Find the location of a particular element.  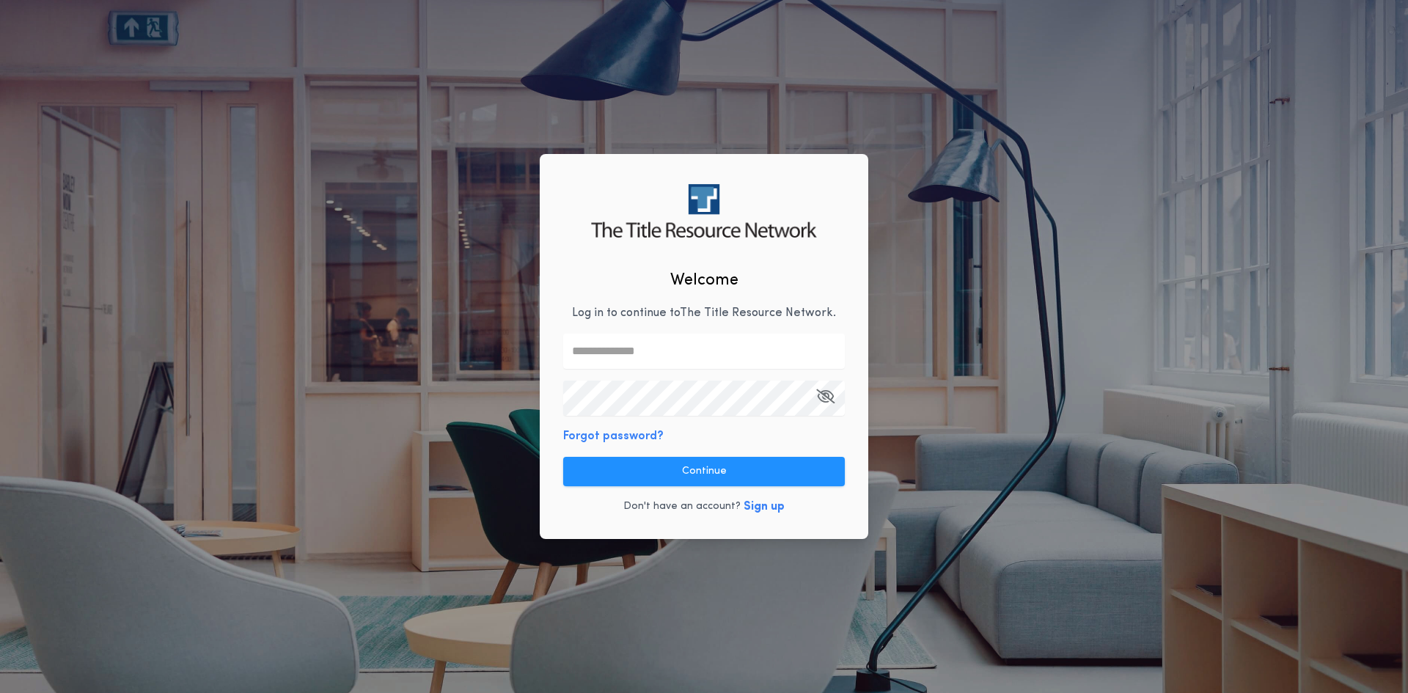

button: Forgot password? is located at coordinates (613, 436).